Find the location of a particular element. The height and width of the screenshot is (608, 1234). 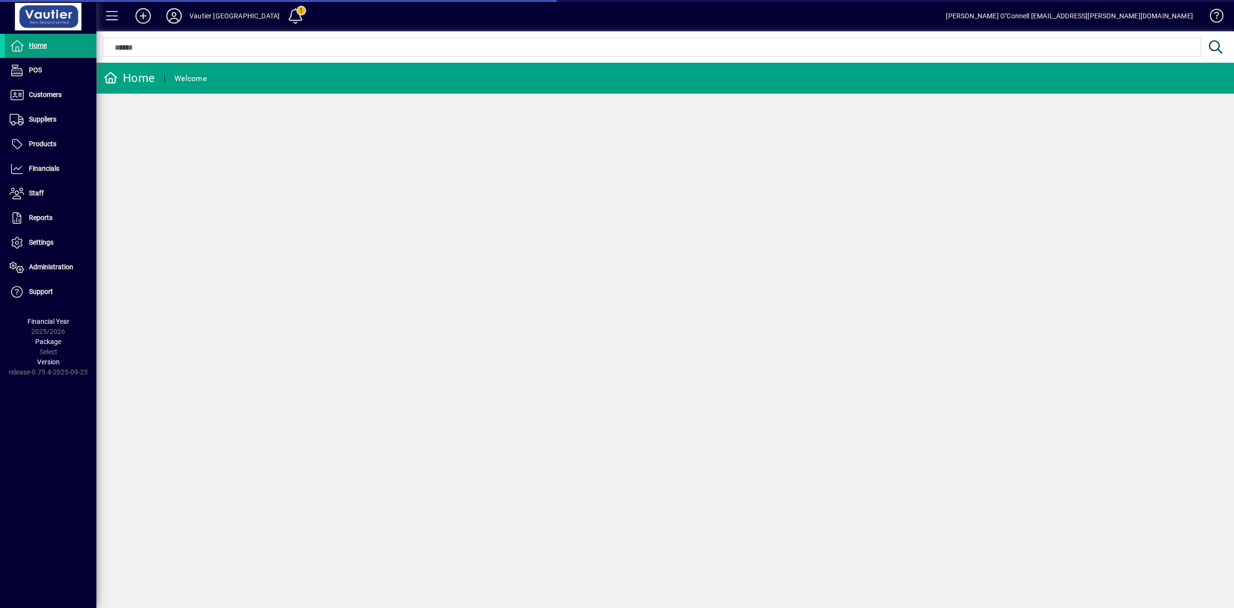

a: Settings is located at coordinates (51, 243).